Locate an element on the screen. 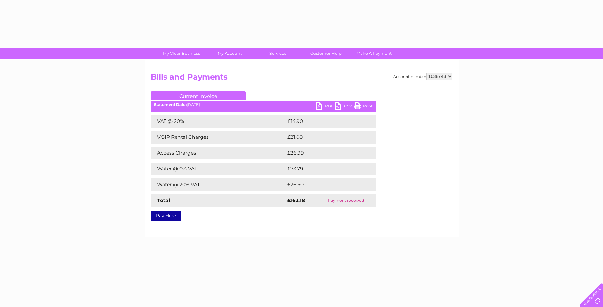 The height and width of the screenshot is (307, 603). td: Payment received is located at coordinates (346, 201).